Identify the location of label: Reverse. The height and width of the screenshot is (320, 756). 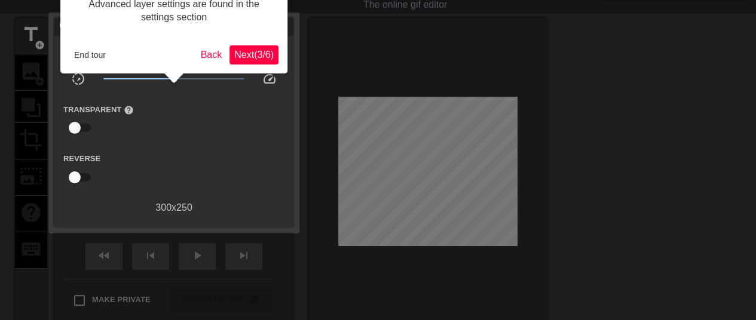
(82, 159).